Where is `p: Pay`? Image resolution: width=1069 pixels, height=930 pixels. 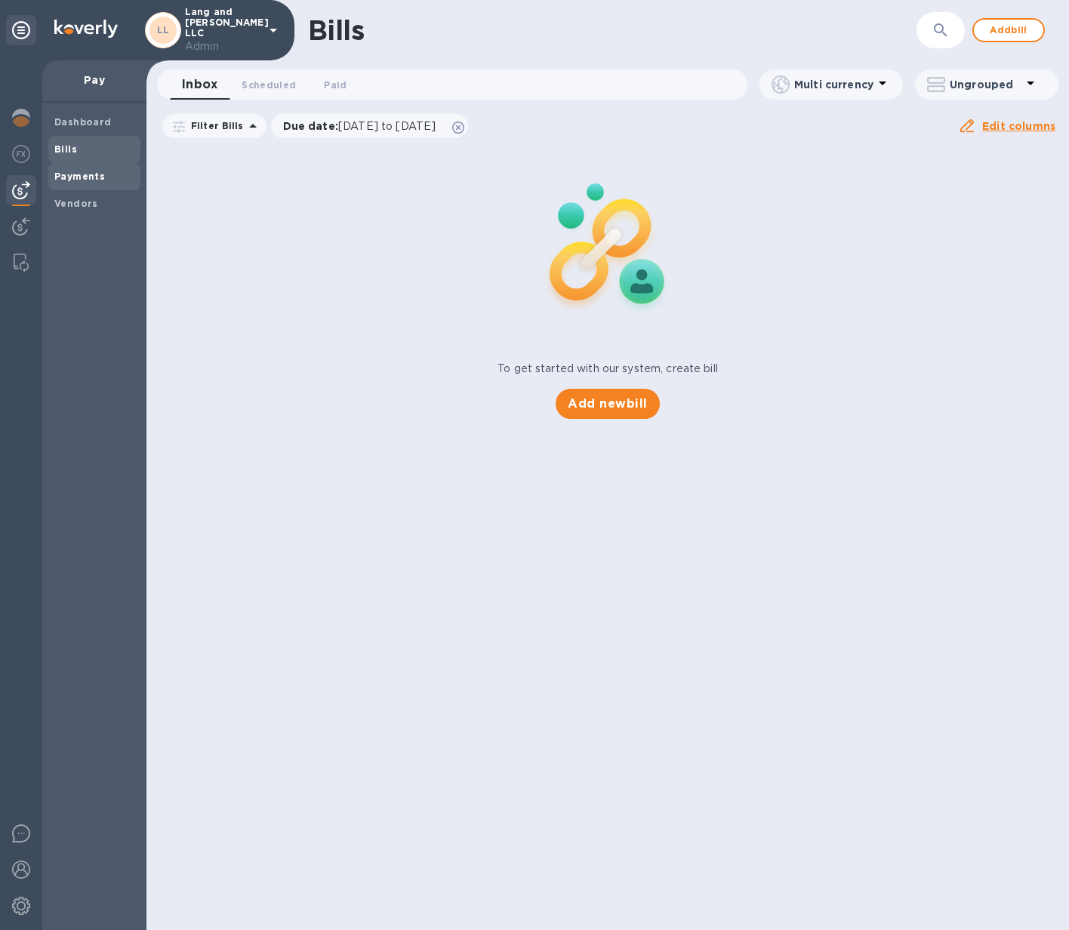
p: Pay is located at coordinates (94, 80).